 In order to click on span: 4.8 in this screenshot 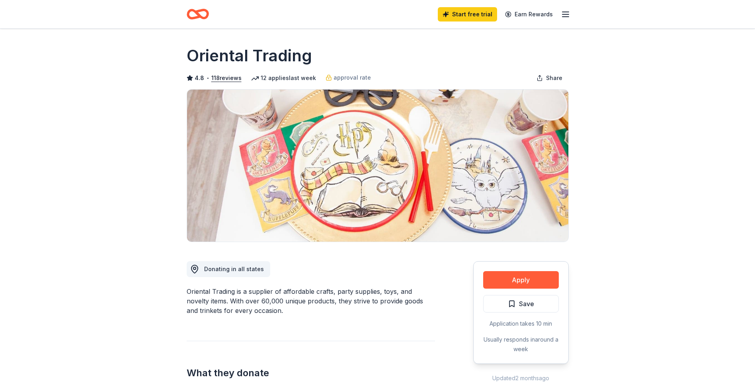, I will do `click(199, 78)`.